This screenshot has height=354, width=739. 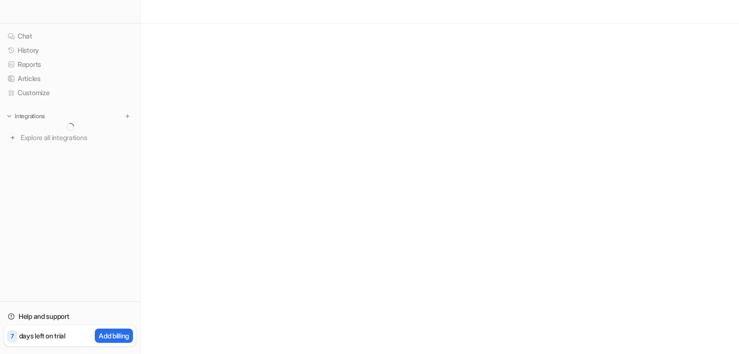 What do you see at coordinates (26, 116) in the screenshot?
I see `button: Integrations` at bounding box center [26, 116].